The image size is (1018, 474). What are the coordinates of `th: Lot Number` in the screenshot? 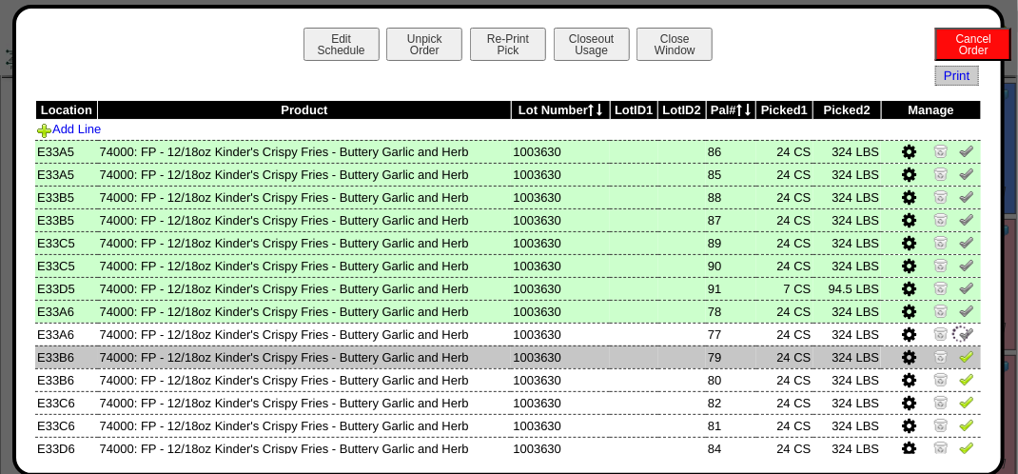 It's located at (561, 110).